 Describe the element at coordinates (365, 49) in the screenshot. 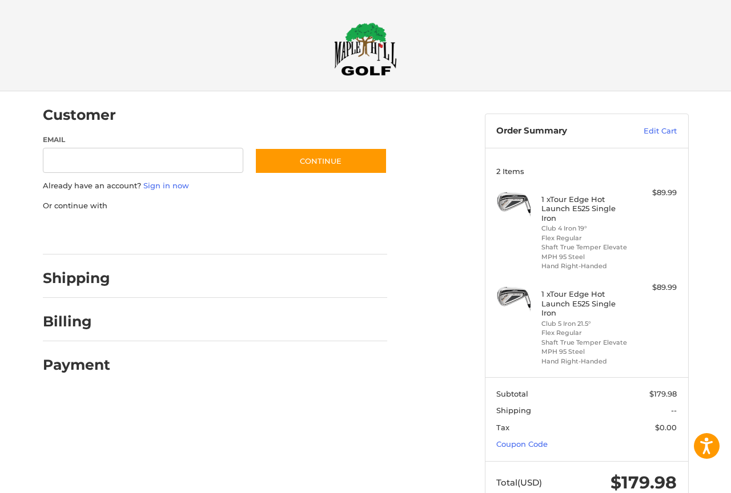

I see `img: Maple Hill Golf` at that location.